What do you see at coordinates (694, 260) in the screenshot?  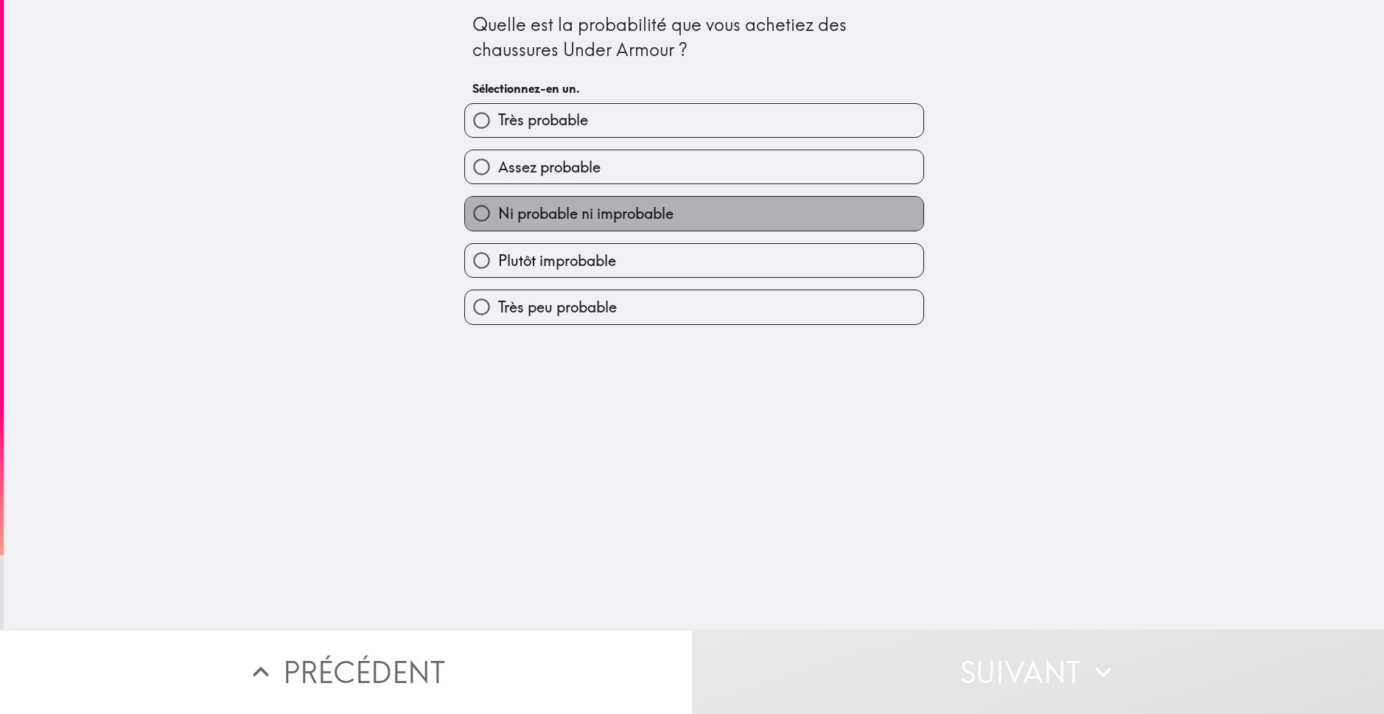 I see `button: Plutôt improbable` at bounding box center [694, 260].